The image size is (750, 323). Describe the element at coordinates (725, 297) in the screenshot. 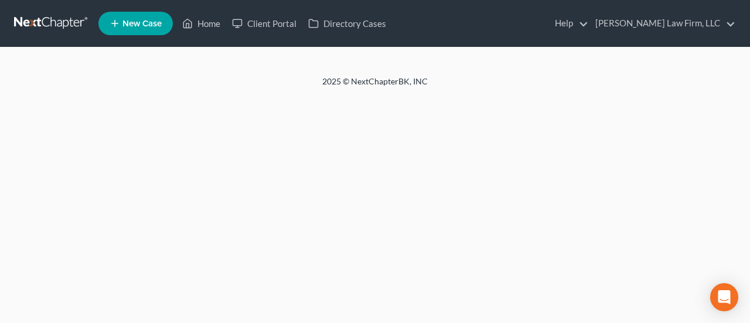

I see `div: Open Intercom Messenger` at that location.